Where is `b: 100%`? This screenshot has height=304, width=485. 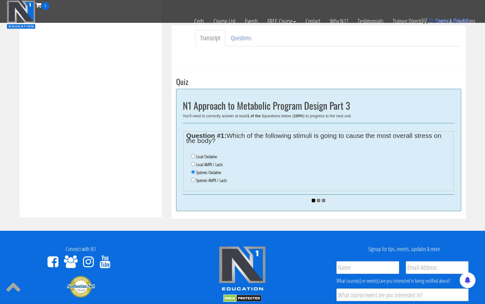 b: 100% is located at coordinates (298, 116).